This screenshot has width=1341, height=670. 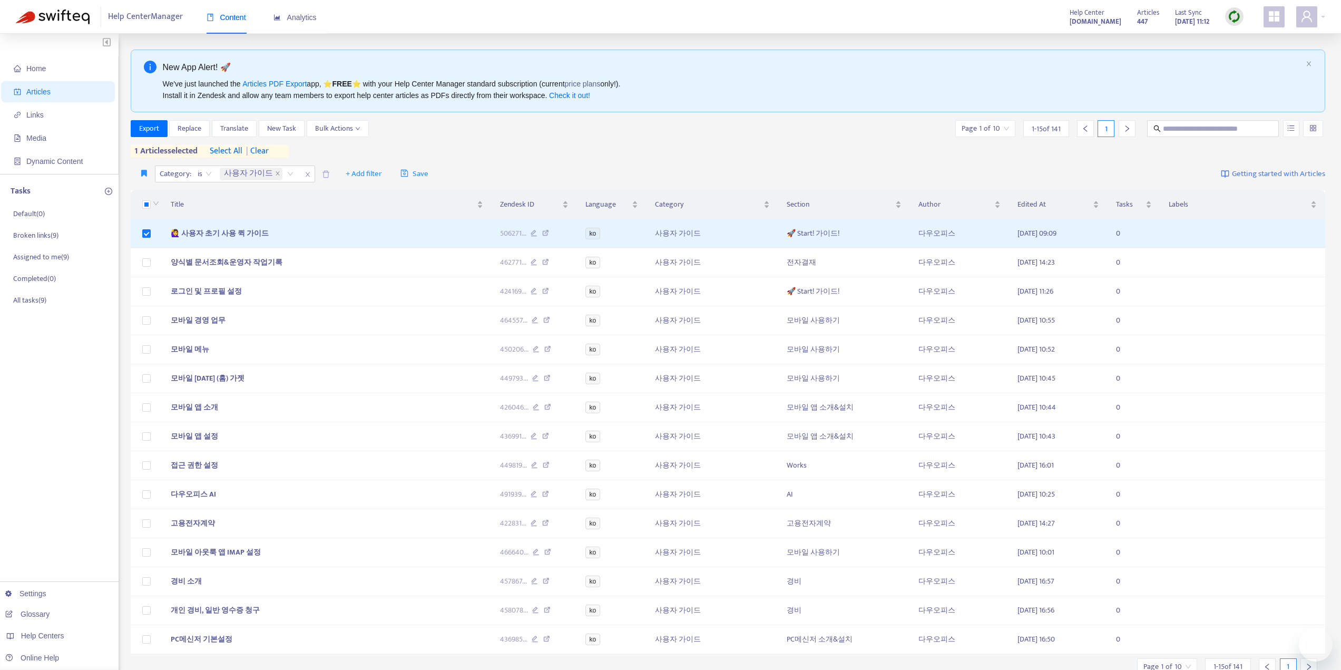 What do you see at coordinates (960, 204) in the screenshot?
I see `th: Author` at bounding box center [960, 204].